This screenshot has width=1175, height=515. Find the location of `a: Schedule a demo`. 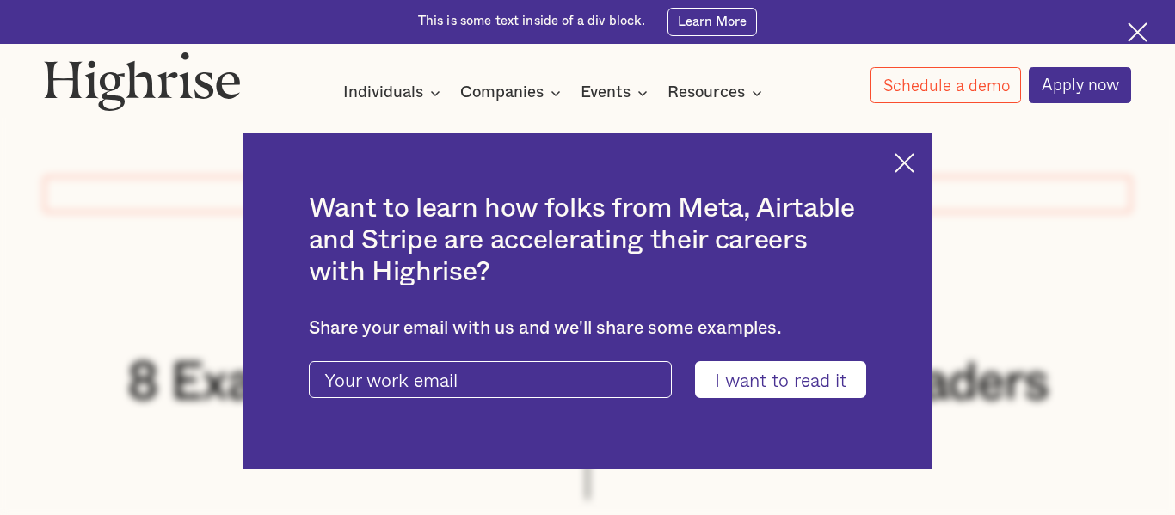

a: Schedule a demo is located at coordinates (946, 85).